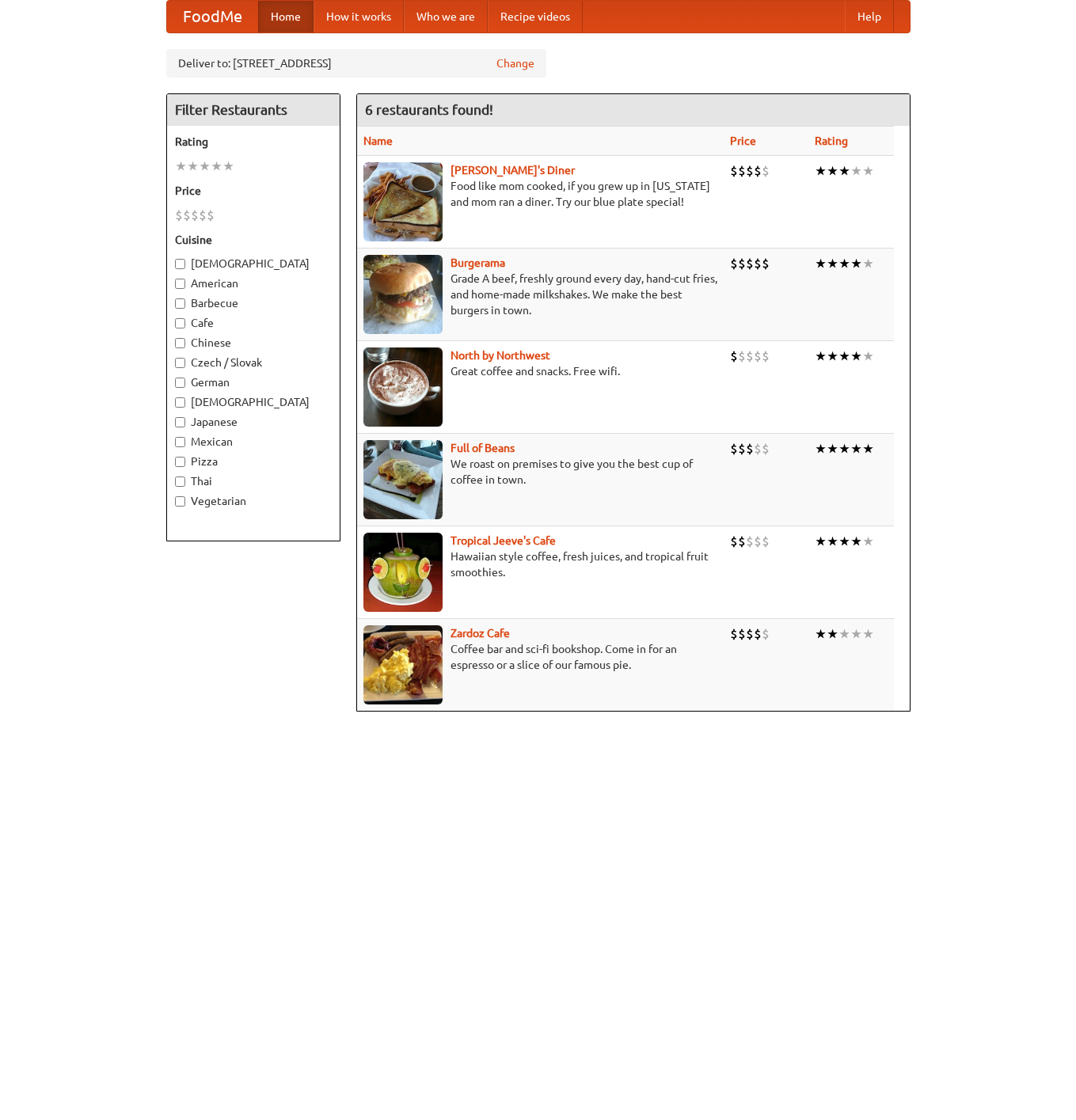 This screenshot has height=1120, width=1076. I want to click on p: Grade A beef, freshly ground every day, hand-cut fries, and home-made milkshakes. We make the bes..., so click(539, 294).